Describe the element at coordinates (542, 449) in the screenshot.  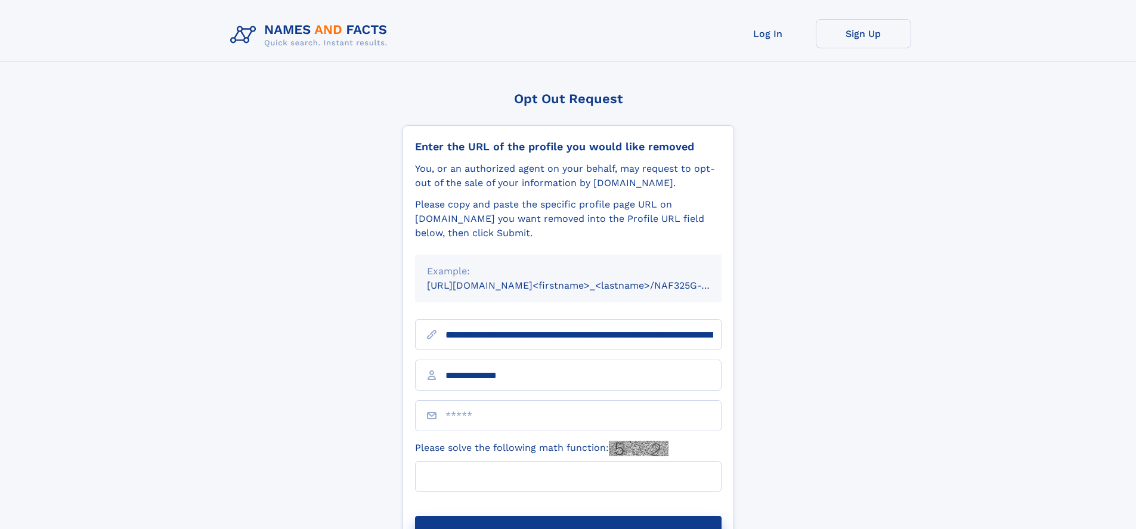
I see `label: Please solve the following math function:` at that location.